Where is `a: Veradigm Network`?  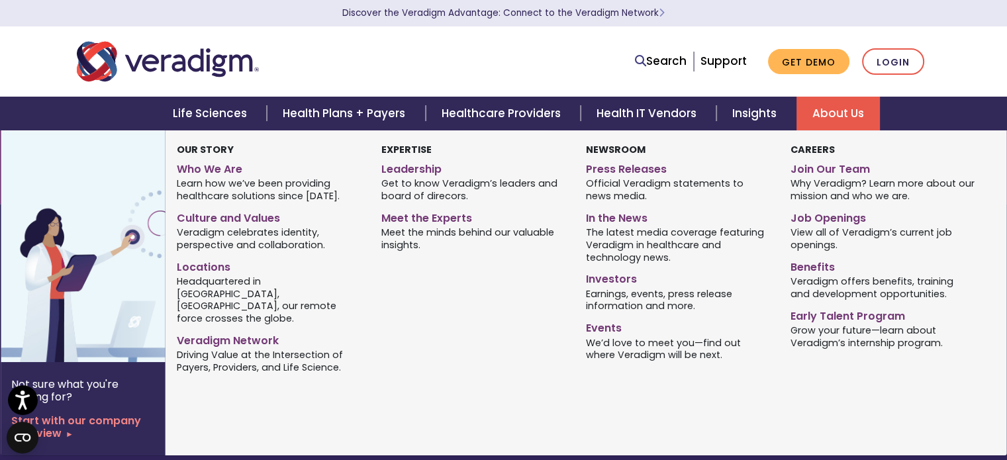
a: Veradigm Network is located at coordinates (269, 338).